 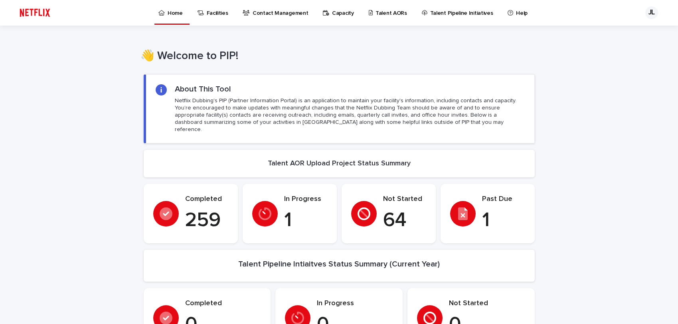 I want to click on p: 64, so click(x=405, y=220).